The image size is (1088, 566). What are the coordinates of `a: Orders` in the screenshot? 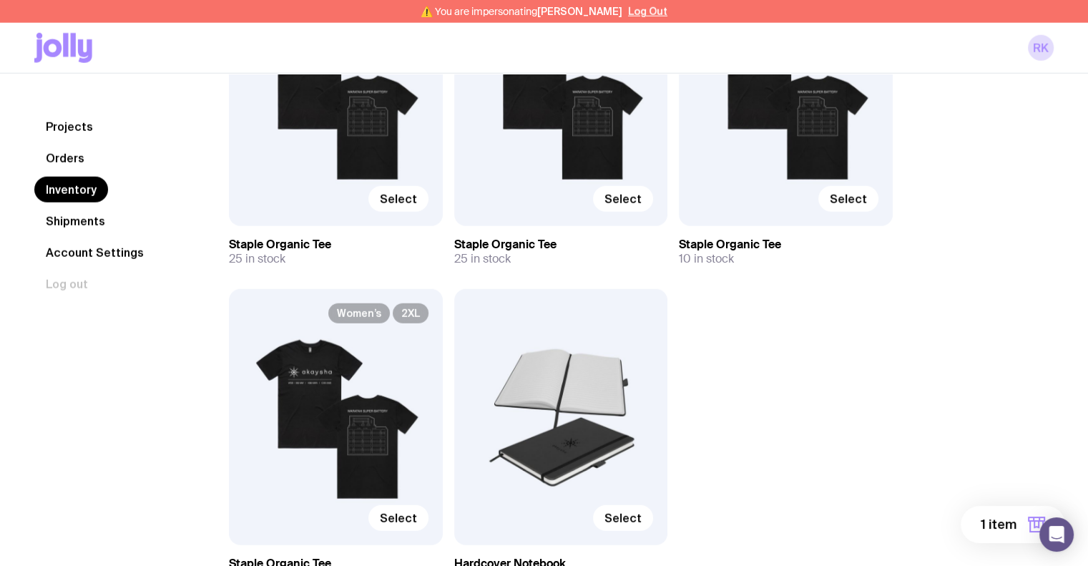 It's located at (65, 158).